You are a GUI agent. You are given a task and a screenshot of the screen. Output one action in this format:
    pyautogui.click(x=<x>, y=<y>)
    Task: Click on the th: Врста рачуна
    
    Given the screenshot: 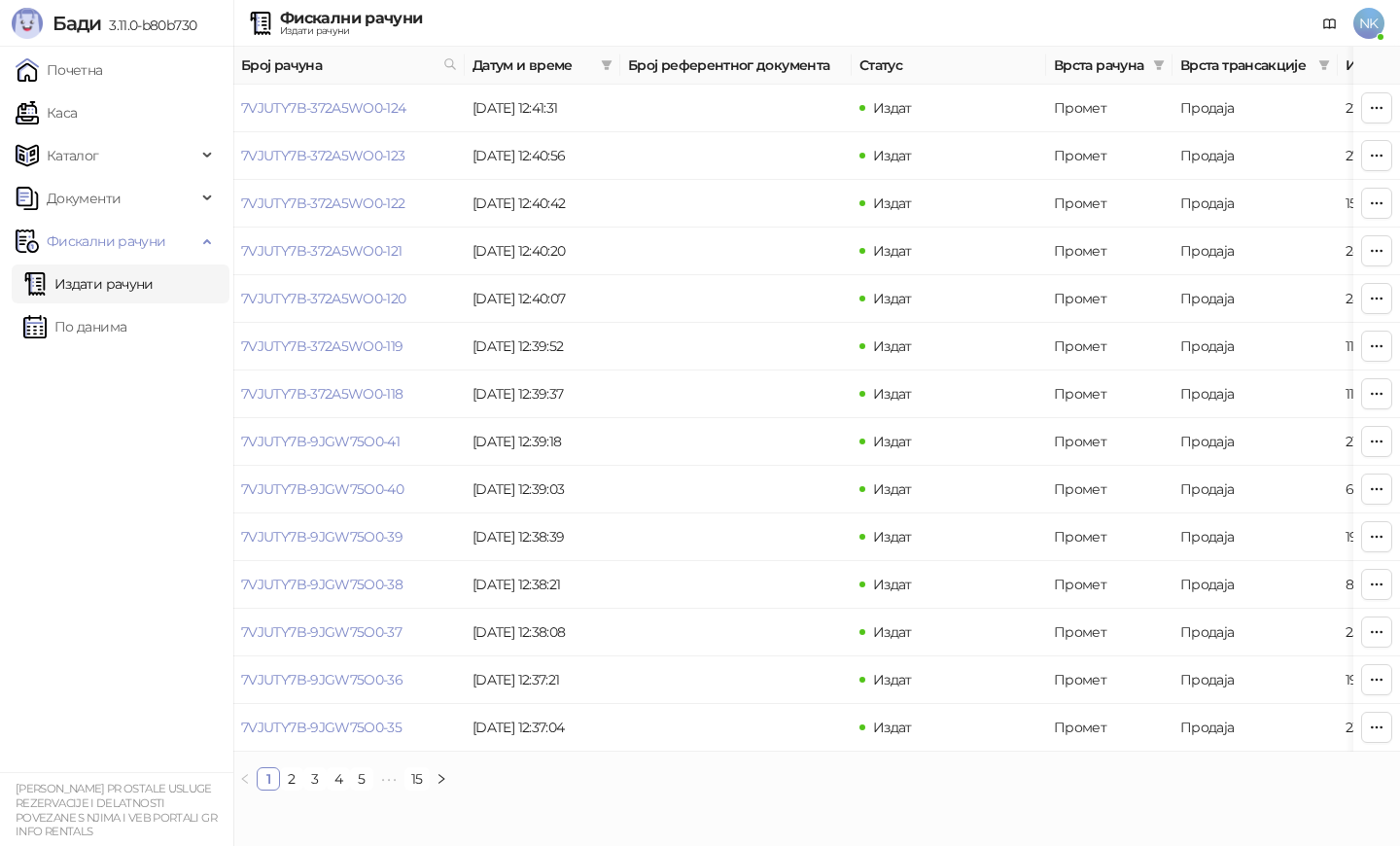 What is the action you would take?
    pyautogui.click(x=1109, y=66)
    